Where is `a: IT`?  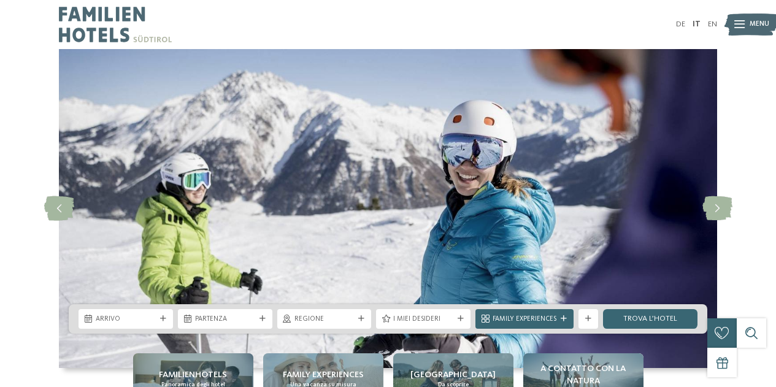
a: IT is located at coordinates (697, 24).